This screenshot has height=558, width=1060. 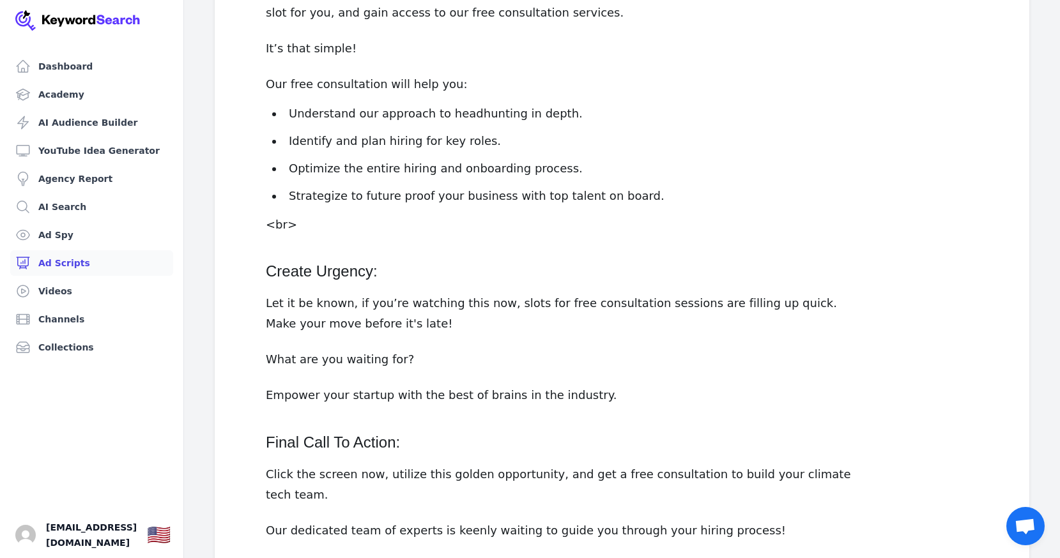 What do you see at coordinates (91, 66) in the screenshot?
I see `a: Dashboard` at bounding box center [91, 66].